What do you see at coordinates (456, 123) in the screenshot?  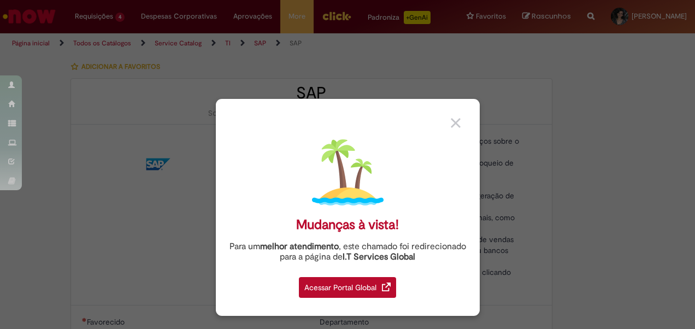 I see `img: close_button_grey.png` at bounding box center [456, 123].